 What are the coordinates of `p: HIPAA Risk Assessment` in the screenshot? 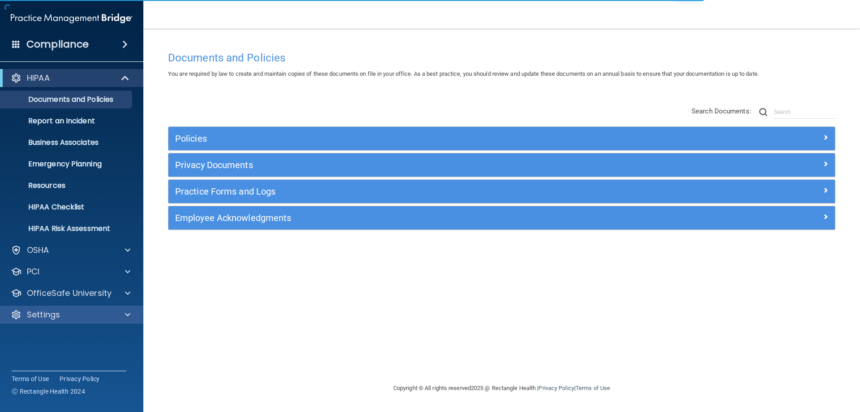 It's located at (67, 228).